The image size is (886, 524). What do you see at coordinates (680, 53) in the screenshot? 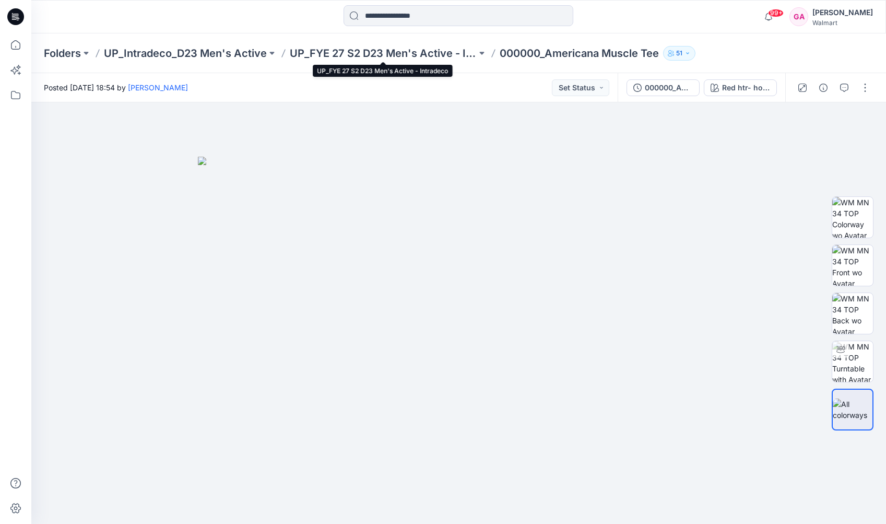
I see `button: 51` at bounding box center [680, 53].